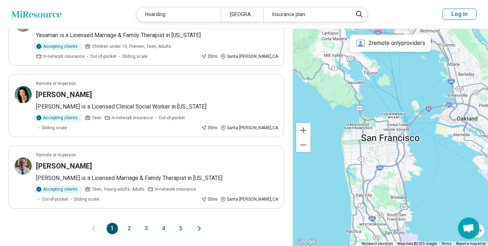  I want to click on span: Children under 10, Preteen, Teen, Adults, so click(132, 46).